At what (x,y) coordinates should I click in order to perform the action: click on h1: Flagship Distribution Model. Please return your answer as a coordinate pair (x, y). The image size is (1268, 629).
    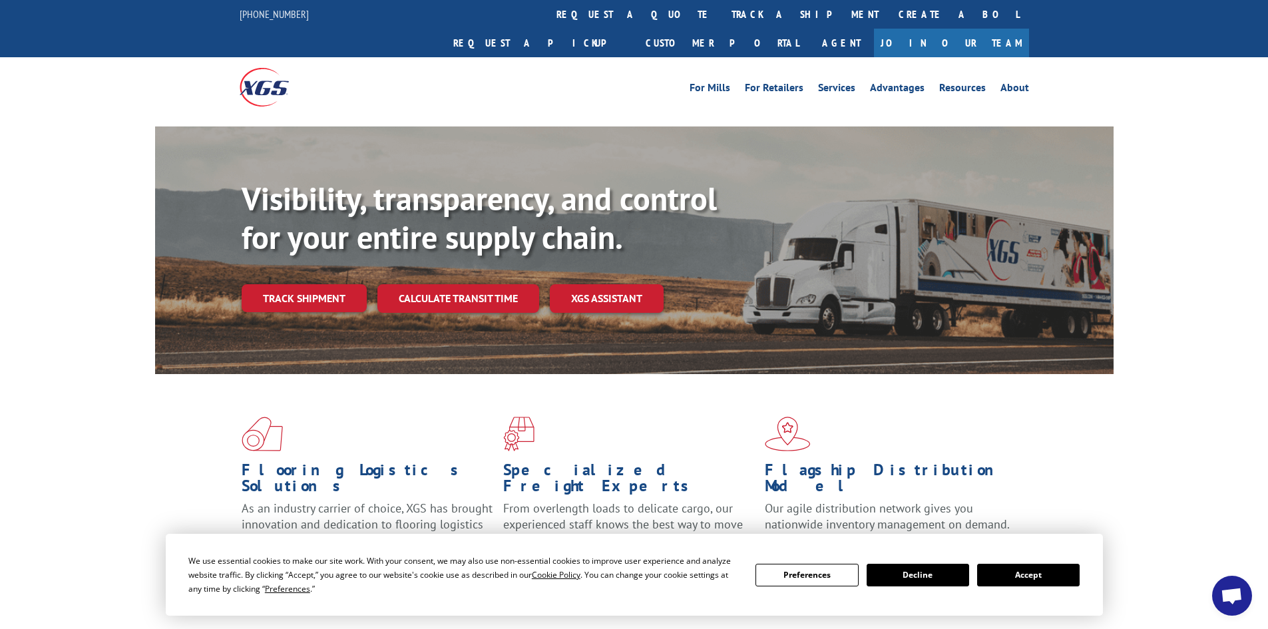
    Looking at the image, I should click on (890, 481).